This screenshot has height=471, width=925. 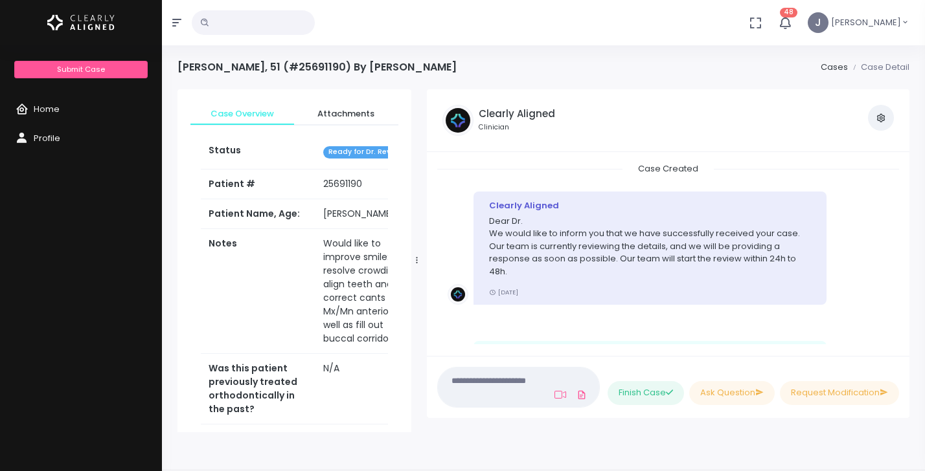 I want to click on th: Status, so click(x=258, y=152).